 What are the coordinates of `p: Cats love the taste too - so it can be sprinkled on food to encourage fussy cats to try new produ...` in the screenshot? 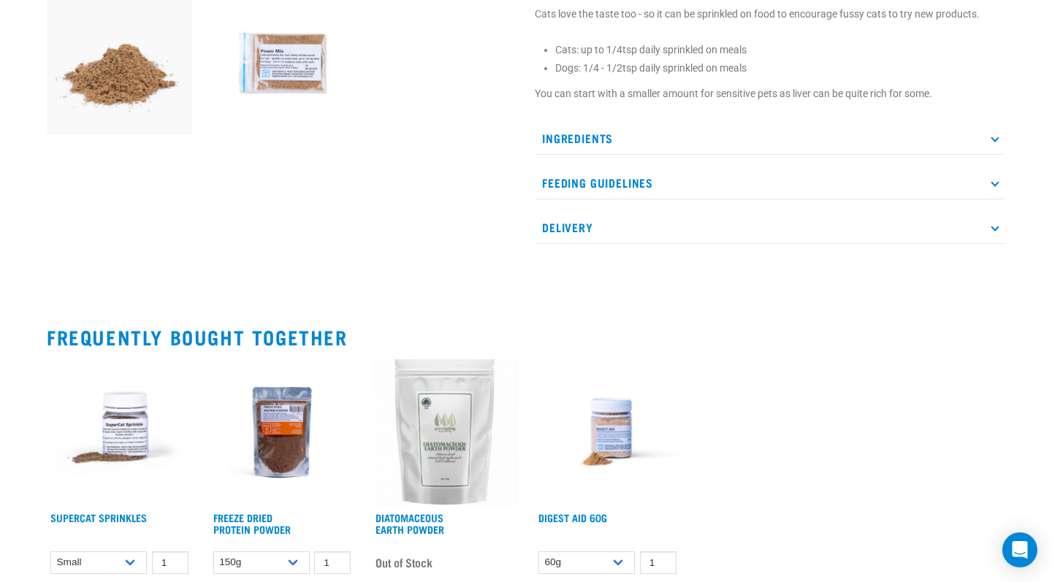 It's located at (770, 14).